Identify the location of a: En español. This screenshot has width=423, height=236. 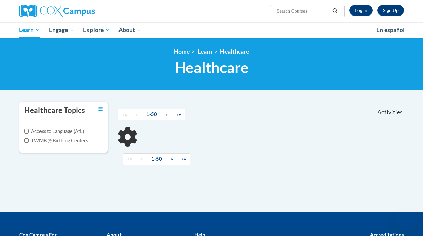
(391, 30).